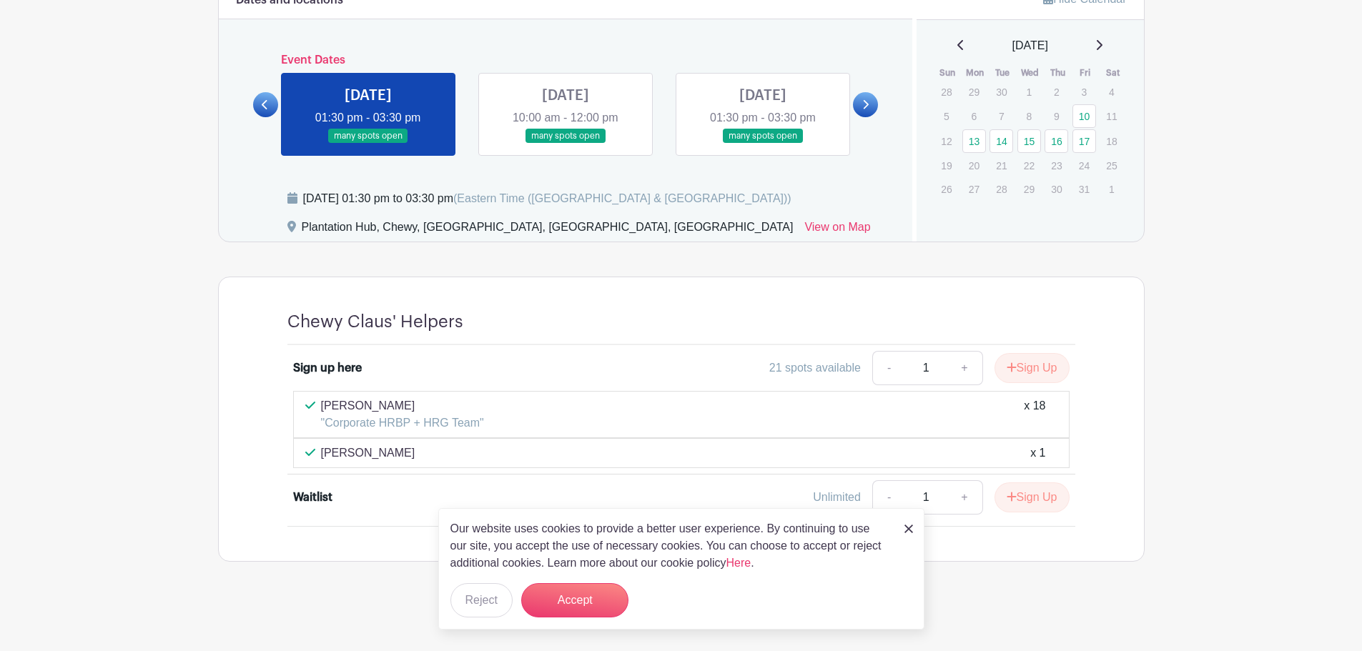 The height and width of the screenshot is (651, 1362). What do you see at coordinates (946, 116) in the screenshot?
I see `p: 5` at bounding box center [946, 116].